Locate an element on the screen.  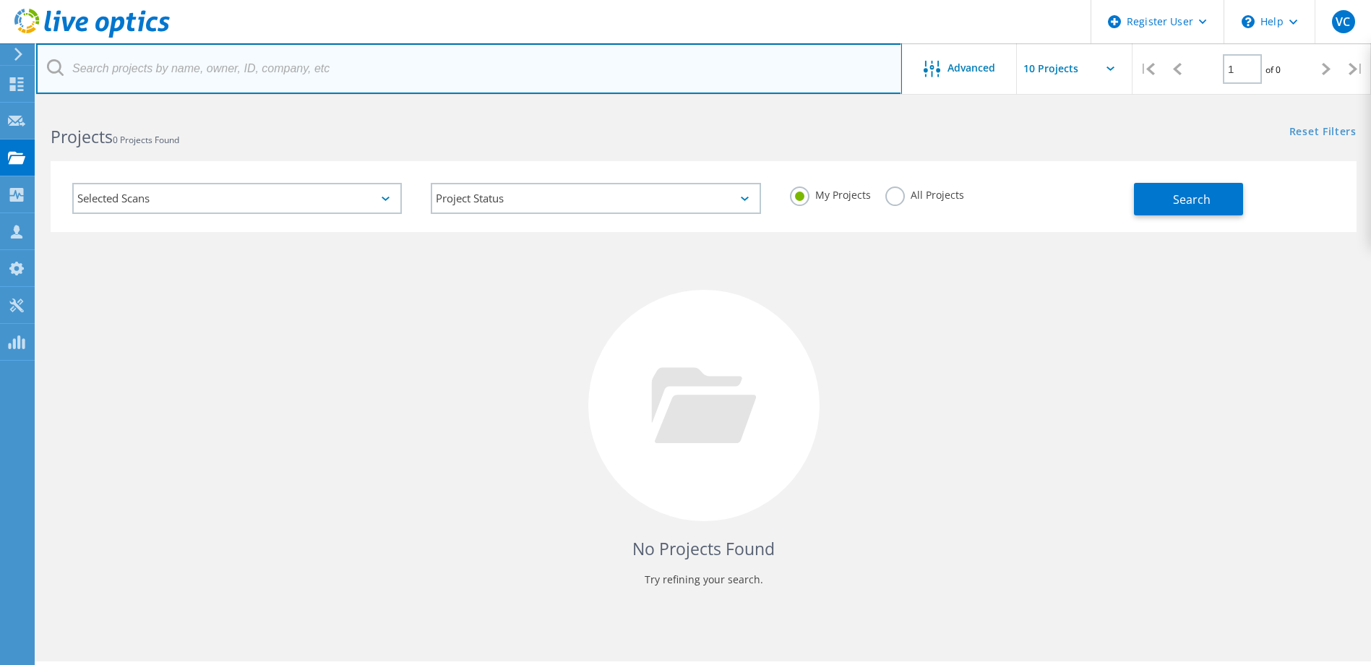
span: Search is located at coordinates (1192, 200).